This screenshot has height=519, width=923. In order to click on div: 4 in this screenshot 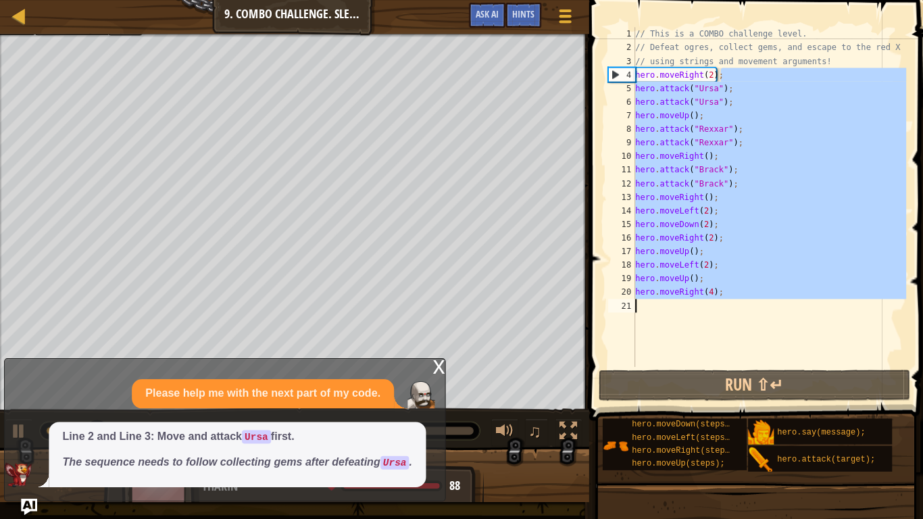, I will do `click(620, 74)`.